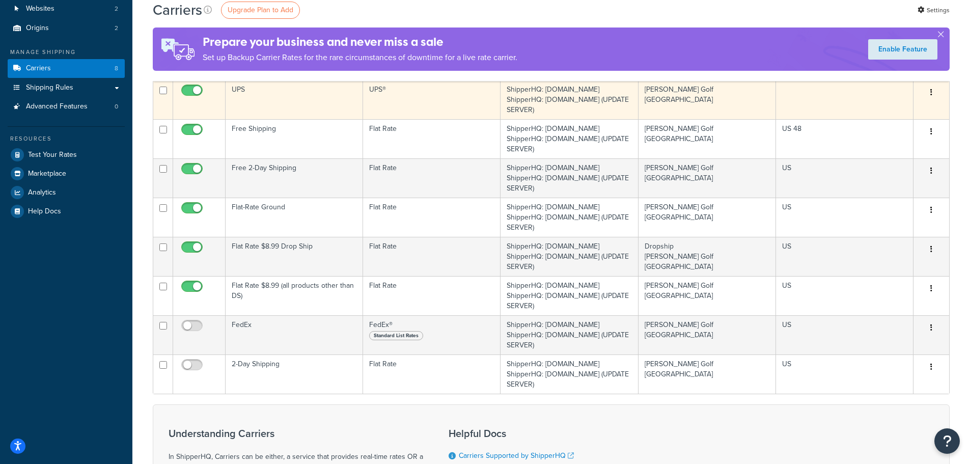  Describe the element at coordinates (66, 155) in the screenshot. I see `a: Test Your Rates` at that location.